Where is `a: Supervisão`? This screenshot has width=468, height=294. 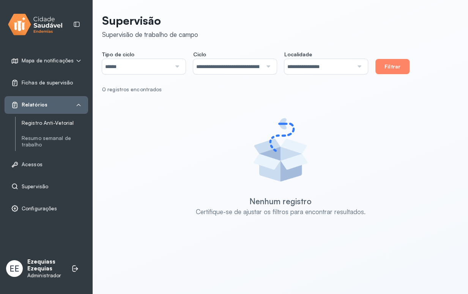 a: Supervisão is located at coordinates (46, 186).